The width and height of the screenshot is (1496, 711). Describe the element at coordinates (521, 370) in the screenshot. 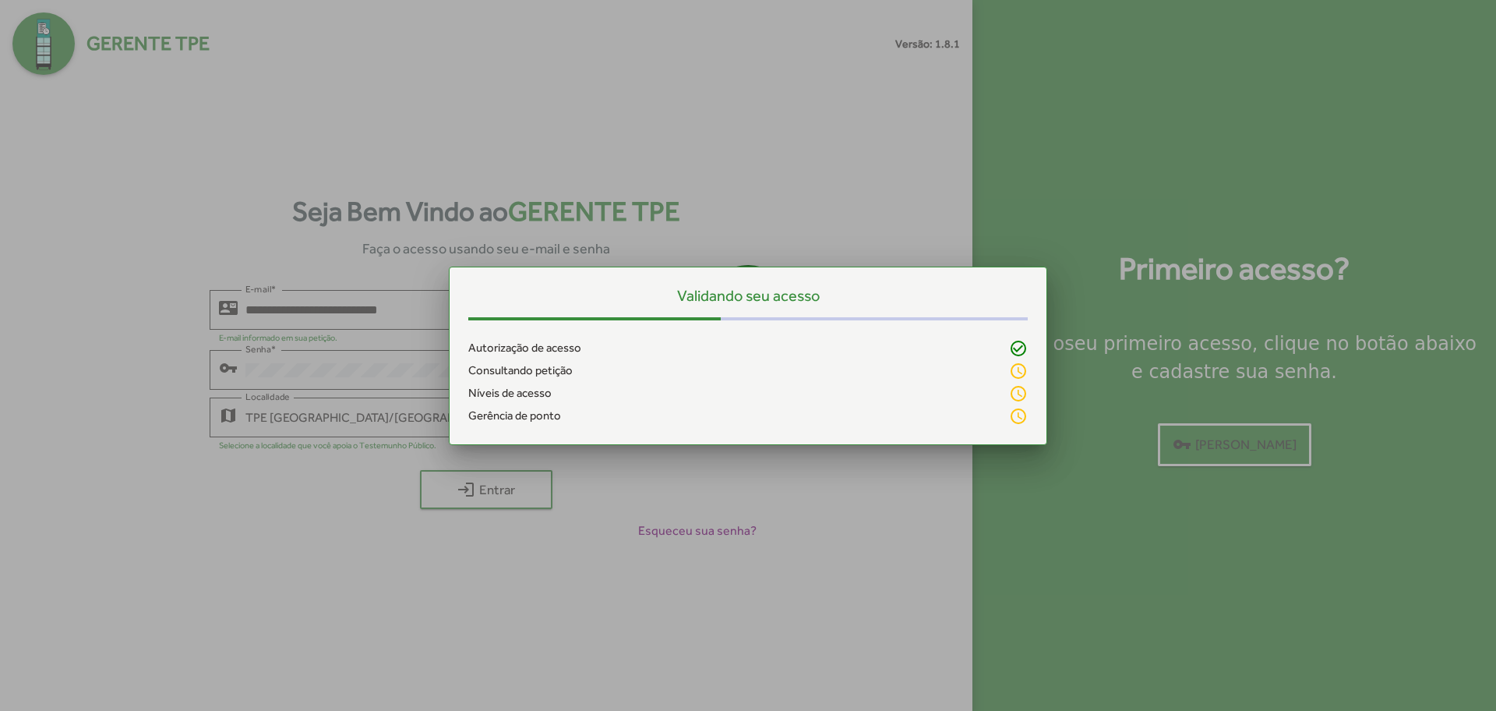

I see `span: Consultando petição` at that location.